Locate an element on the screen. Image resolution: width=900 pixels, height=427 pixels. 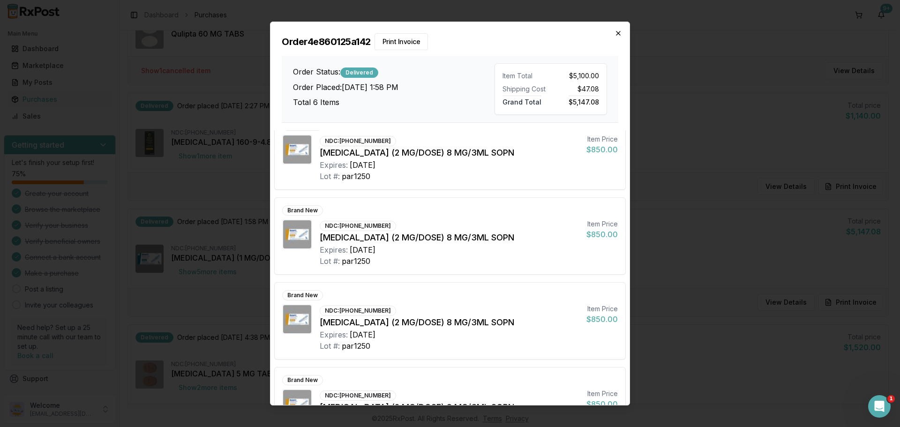
div: Delivered is located at coordinates (359, 73).